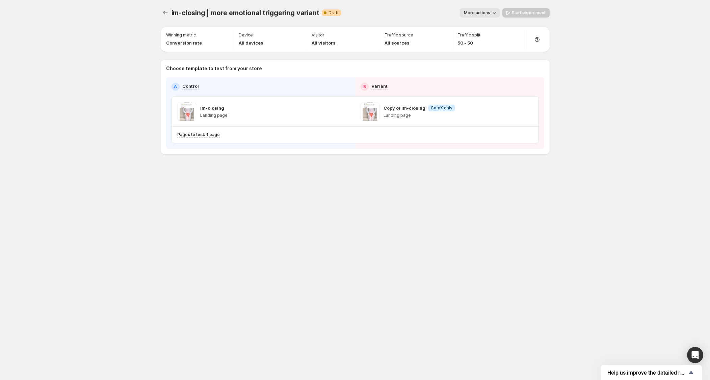 The image size is (710, 380). What do you see at coordinates (184, 43) in the screenshot?
I see `p: Conversion rate` at bounding box center [184, 43].